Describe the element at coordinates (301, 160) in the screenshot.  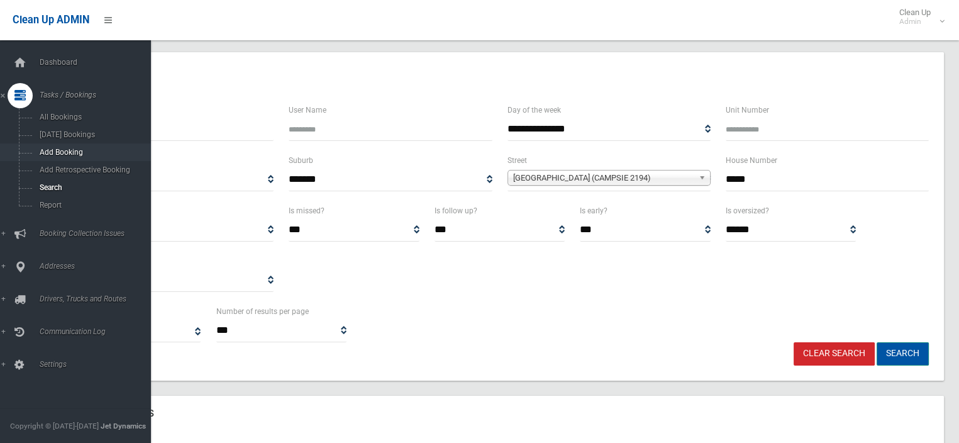
I see `label: Suburb` at that location.